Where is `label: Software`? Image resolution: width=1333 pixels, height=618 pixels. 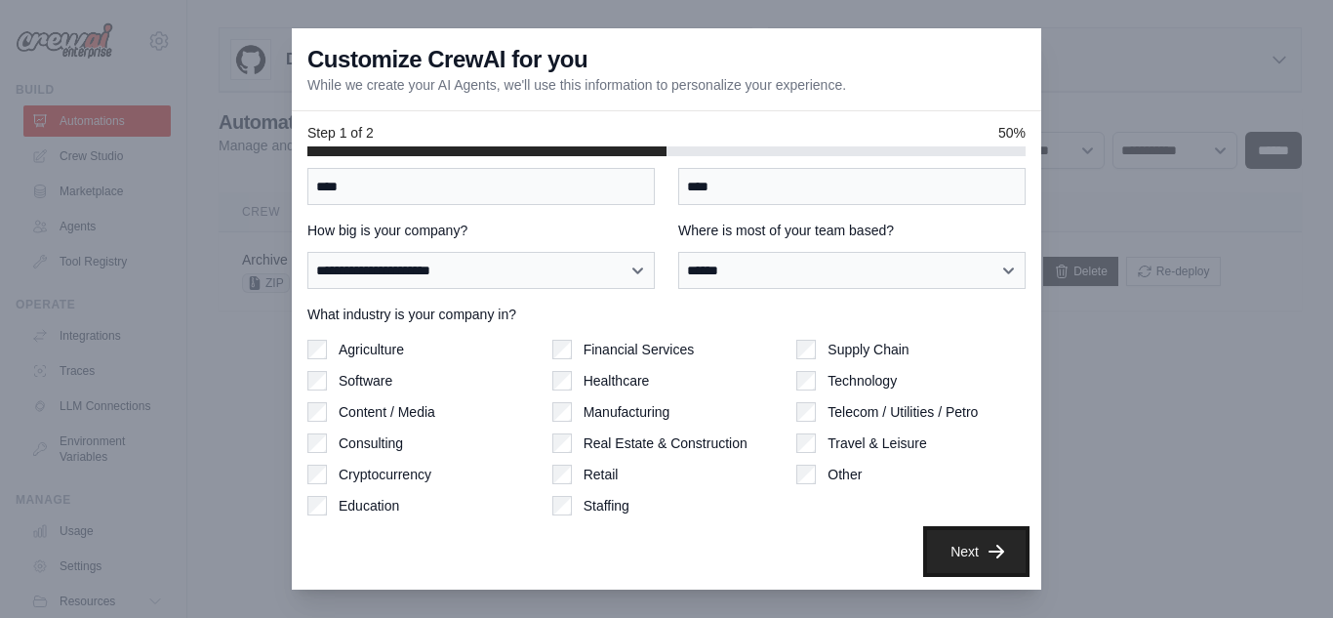 label: Software is located at coordinates (365, 380).